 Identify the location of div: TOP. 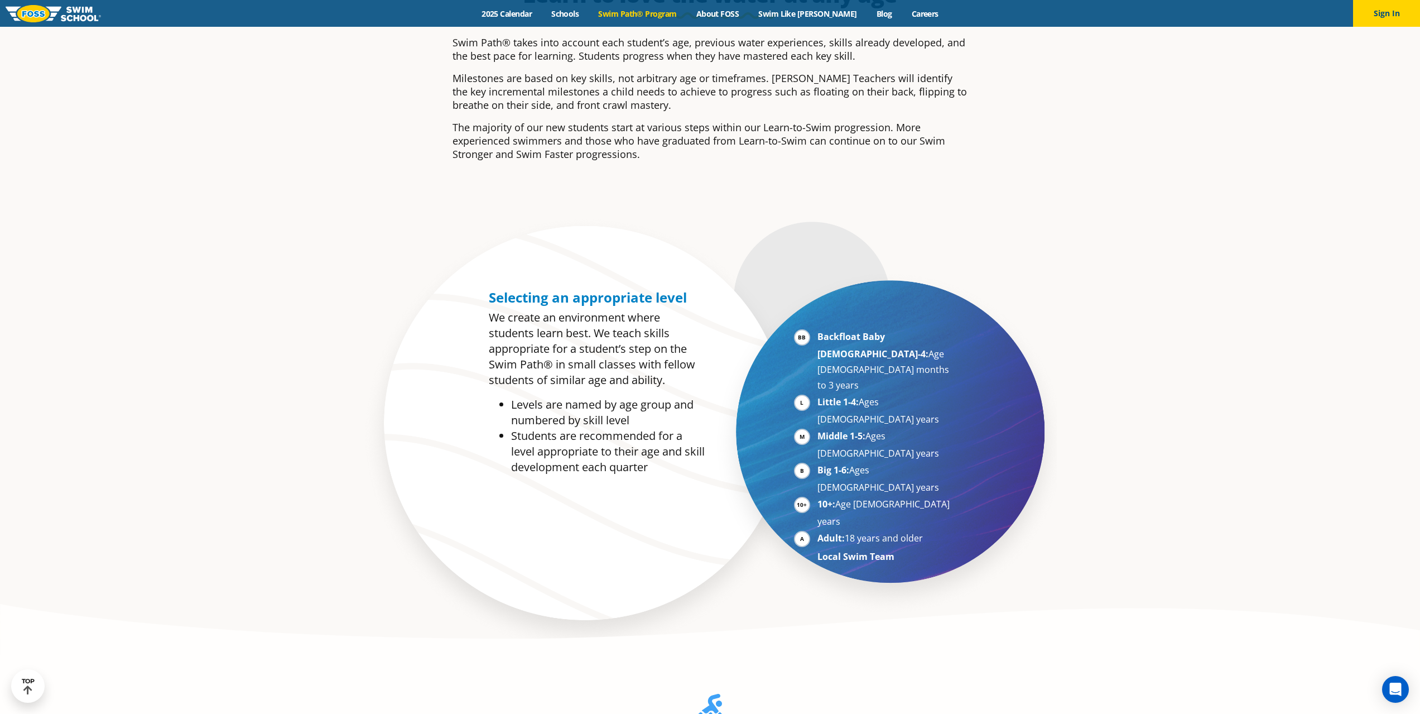
(28, 686).